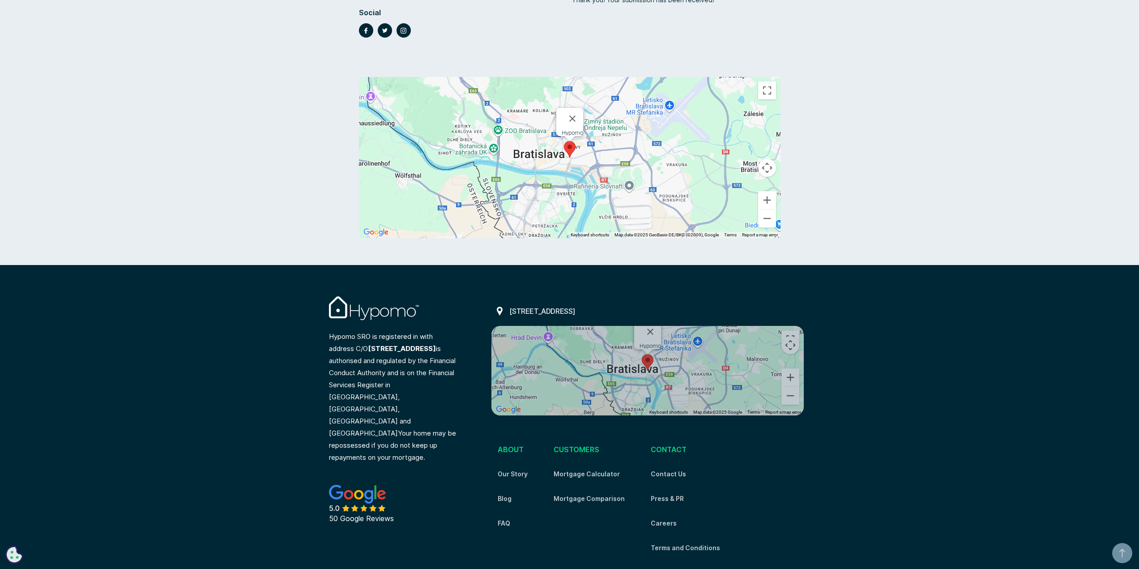 Image resolution: width=1139 pixels, height=569 pixels. Describe the element at coordinates (667, 498) in the screenshot. I see `a: Press & PR` at that location.